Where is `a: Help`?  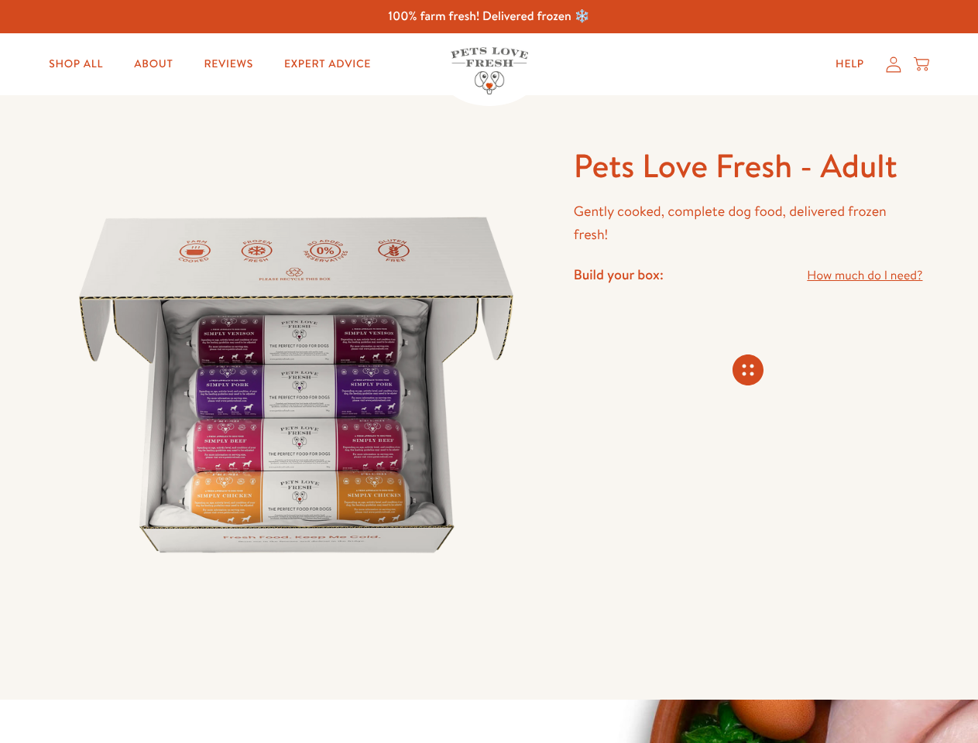
a: Help is located at coordinates (850, 64).